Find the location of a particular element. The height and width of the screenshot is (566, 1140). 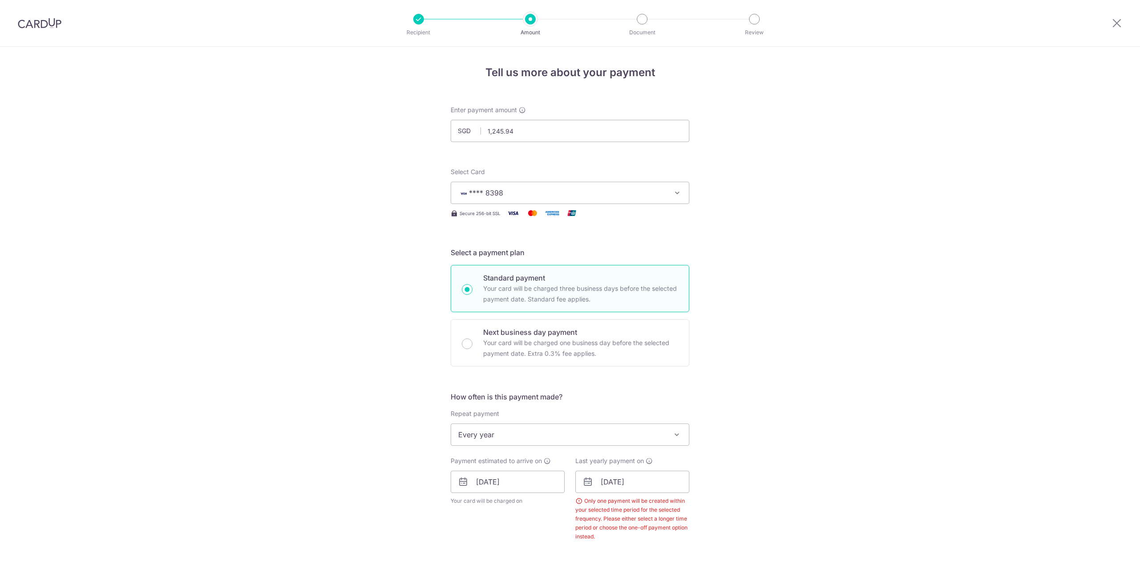

span: Your card will be charged on is located at coordinates (508, 501).